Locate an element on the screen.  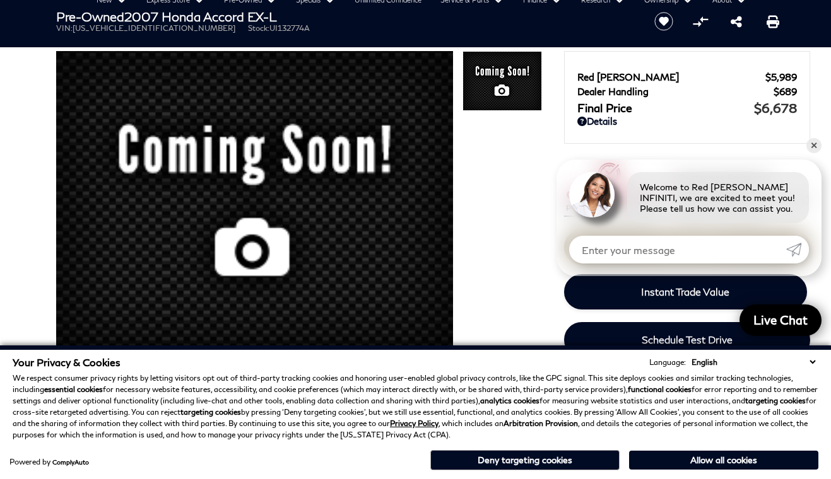
a: Instant Trade Value is located at coordinates (685, 292).